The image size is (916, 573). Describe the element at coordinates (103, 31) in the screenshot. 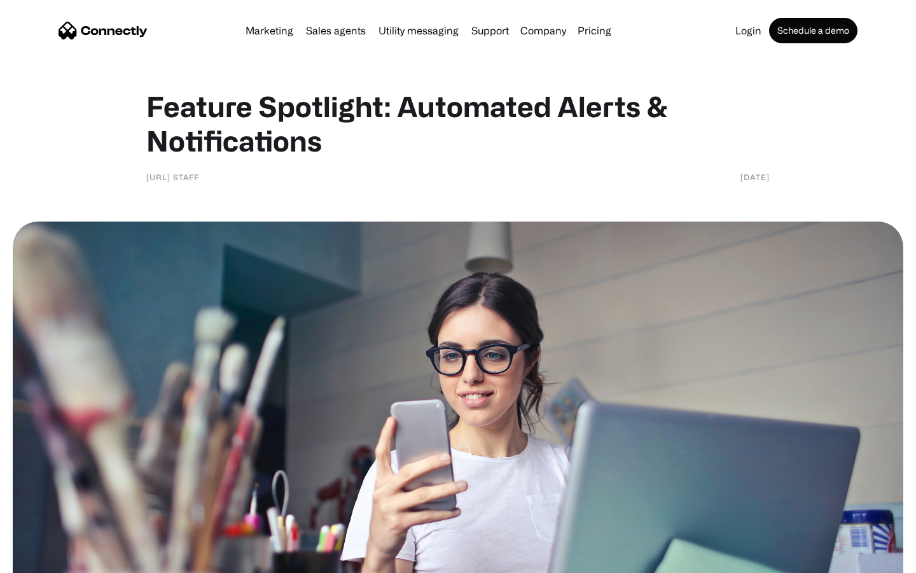

I see `a: home` at that location.